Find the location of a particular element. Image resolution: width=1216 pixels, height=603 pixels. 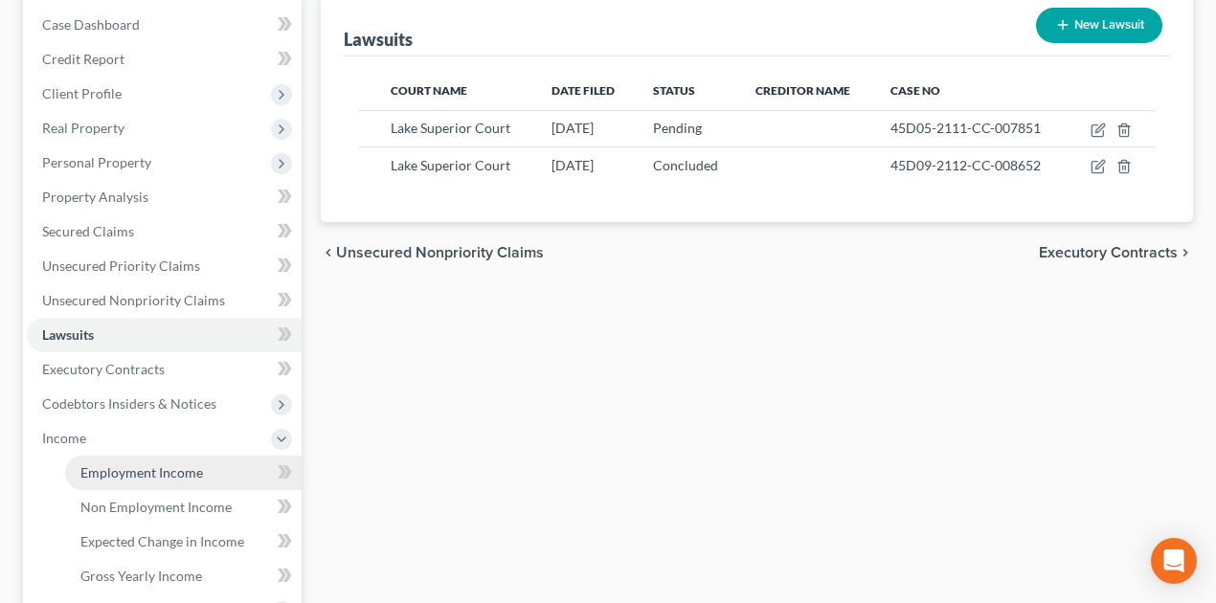

span: Codebtors Insiders & Notices is located at coordinates (129, 403).